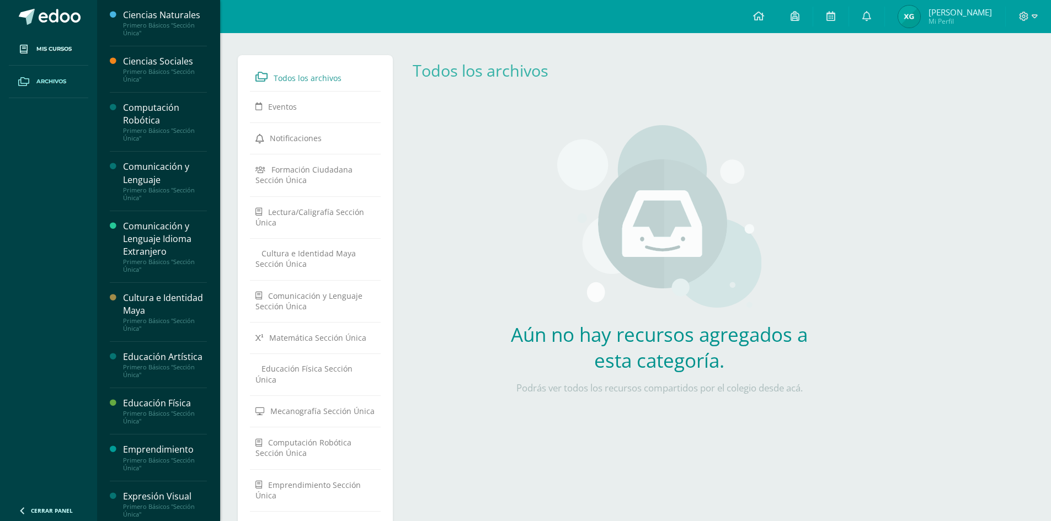  I want to click on div: Emprendimiento, so click(165, 450).